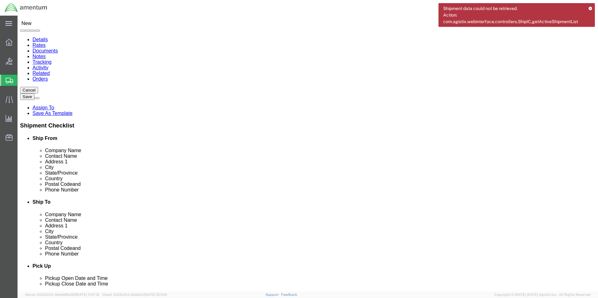 The height and width of the screenshot is (298, 598). What do you see at coordinates (514, 15) in the screenshot?
I see `span: Shipment data could not be retrieved. Action: com.agistix.webinterface.controllers.ShipIC,getActi...` at bounding box center [514, 15].